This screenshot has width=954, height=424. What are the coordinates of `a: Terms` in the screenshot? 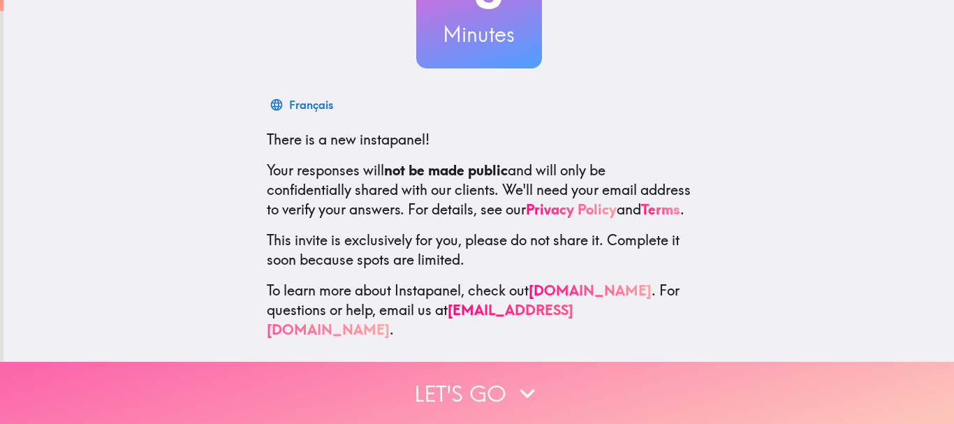 It's located at (661, 209).